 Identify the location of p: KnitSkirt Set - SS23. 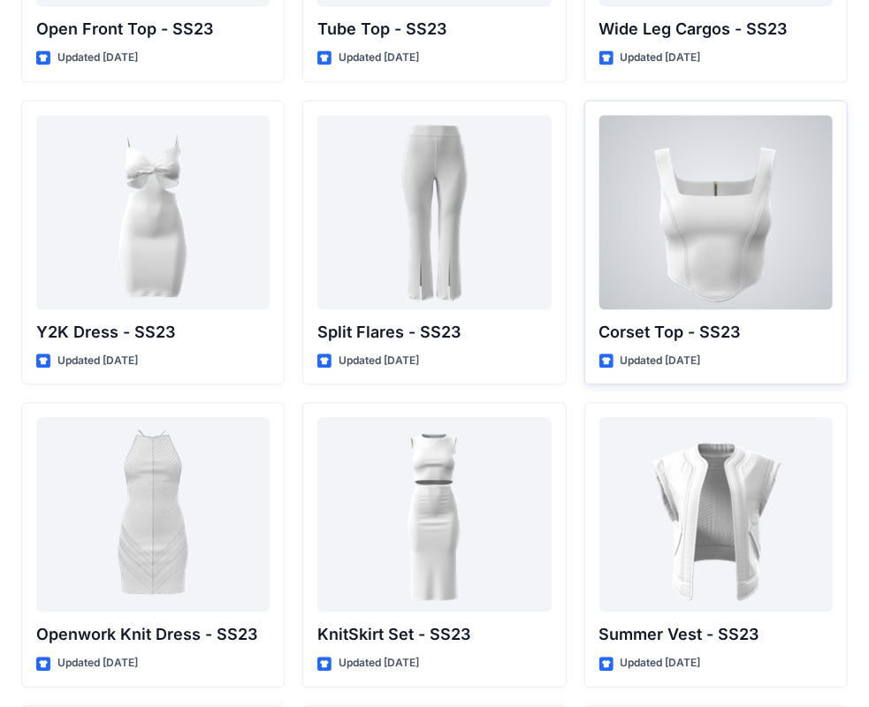
(434, 634).